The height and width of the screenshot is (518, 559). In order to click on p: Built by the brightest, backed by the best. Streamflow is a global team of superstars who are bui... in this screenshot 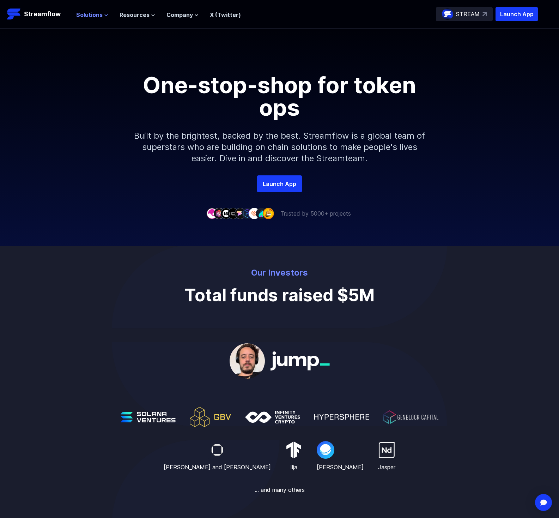, I will do `click(280, 147)`.